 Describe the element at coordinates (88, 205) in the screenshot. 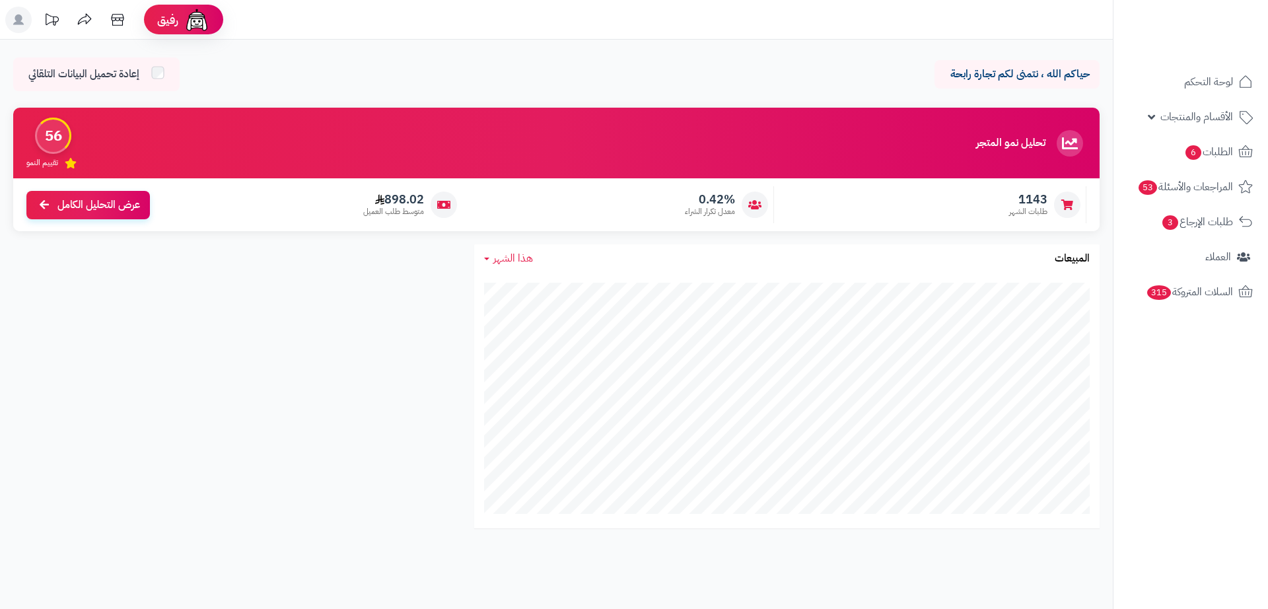

I see `a: عرض التحليل الكامل` at that location.